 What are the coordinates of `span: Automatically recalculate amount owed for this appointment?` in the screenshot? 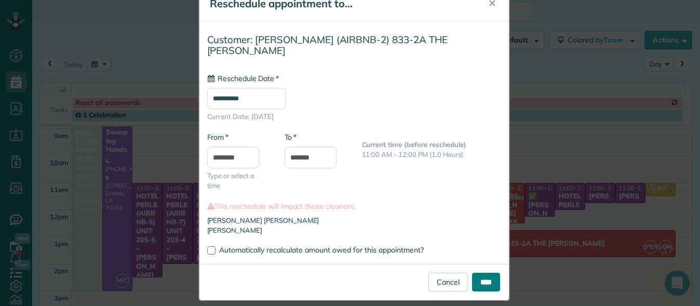 It's located at (321, 250).